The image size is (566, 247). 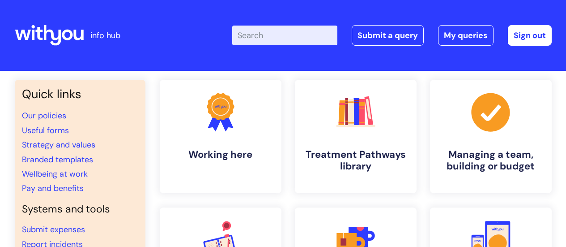 I want to click on a: Treatment Pathways library, so click(x=356, y=136).